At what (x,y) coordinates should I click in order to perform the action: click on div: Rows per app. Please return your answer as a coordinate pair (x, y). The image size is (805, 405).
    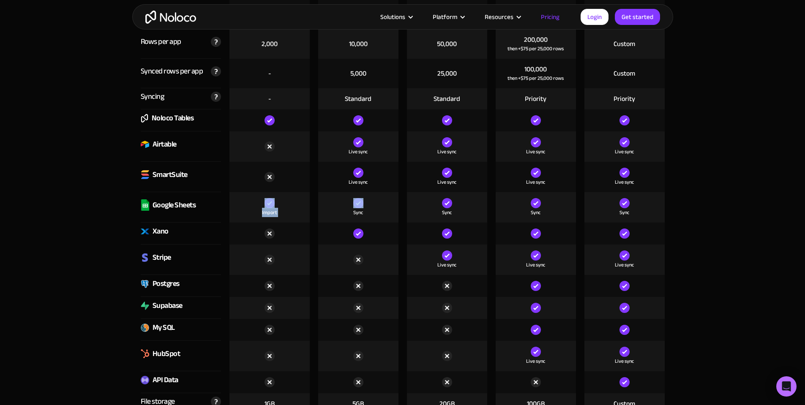
    Looking at the image, I should click on (161, 42).